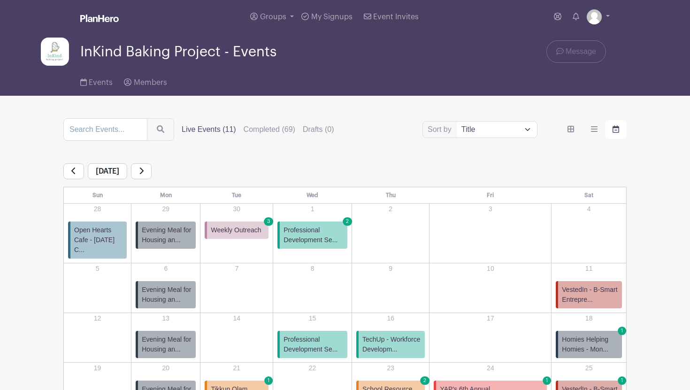 Image resolution: width=690 pixels, height=390 pixels. What do you see at coordinates (588, 268) in the screenshot?
I see `p: 11` at bounding box center [588, 268].